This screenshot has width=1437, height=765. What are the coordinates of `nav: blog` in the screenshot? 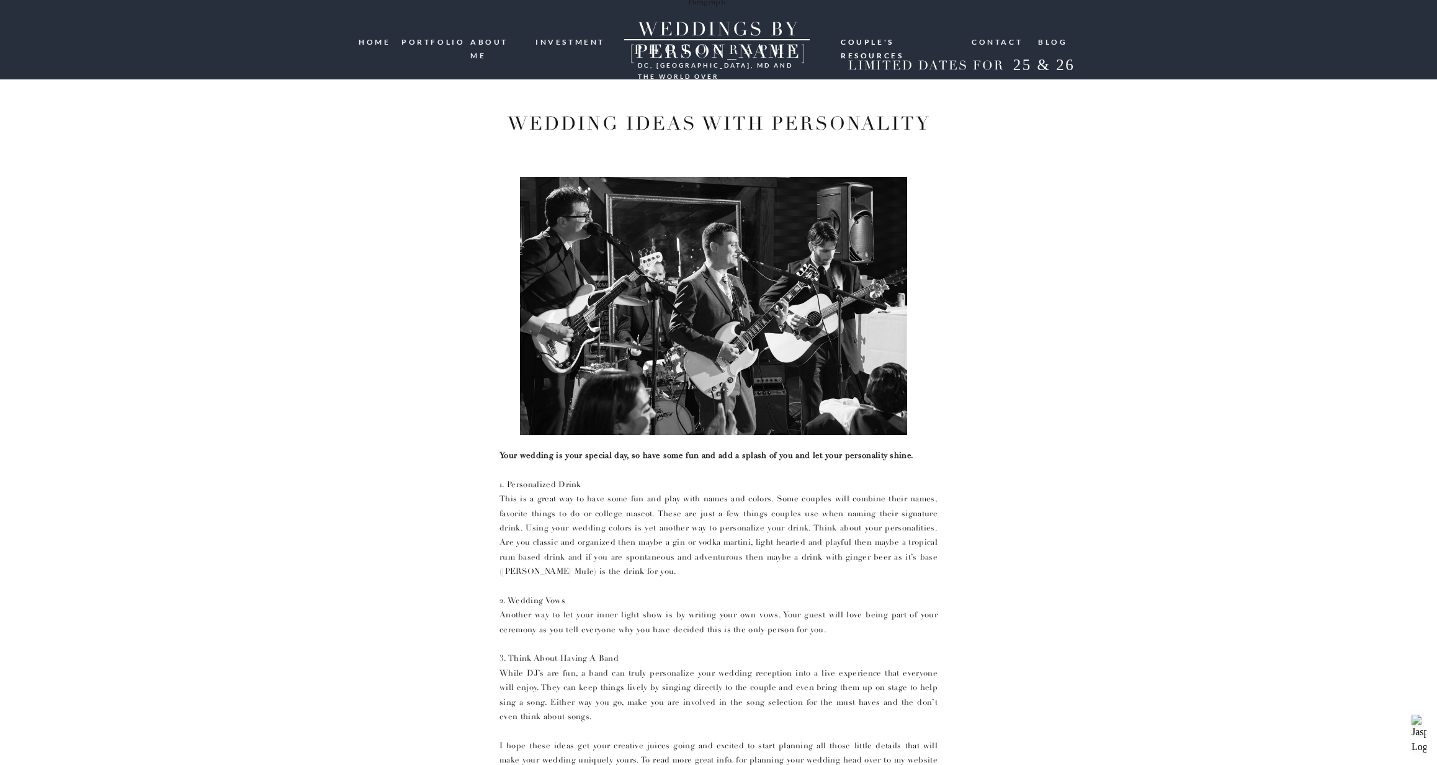 It's located at (1053, 41).